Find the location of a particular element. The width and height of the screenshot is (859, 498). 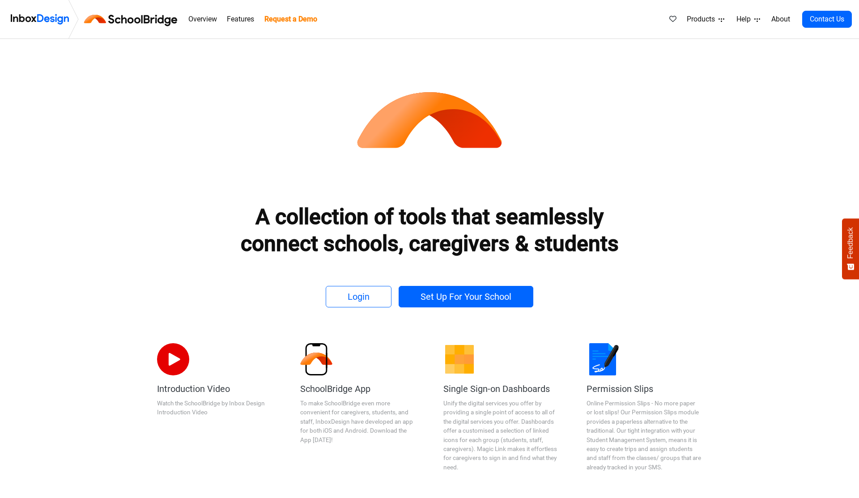

a: Request a Demo is located at coordinates (295, 19).